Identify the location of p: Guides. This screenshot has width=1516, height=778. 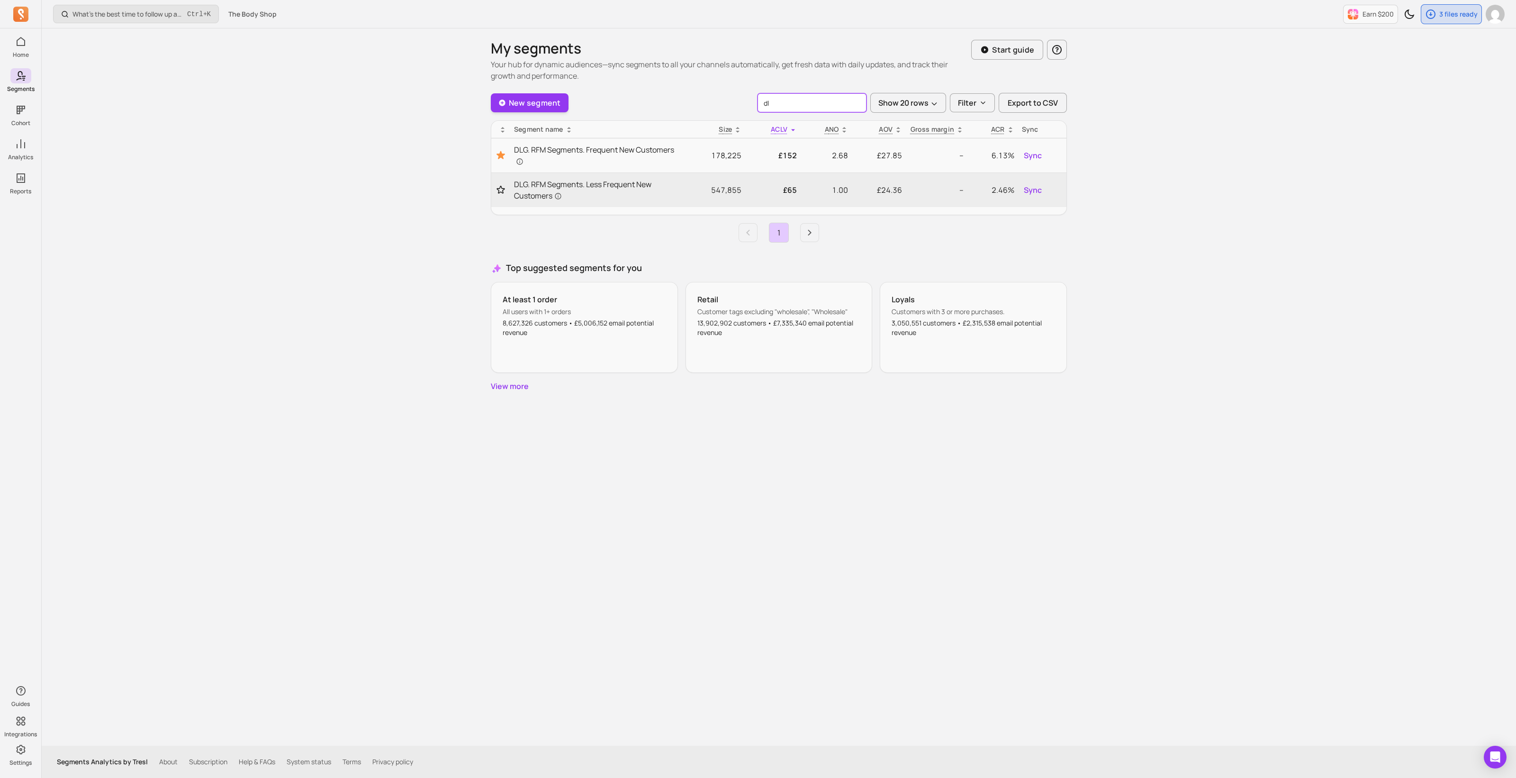
(20, 704).